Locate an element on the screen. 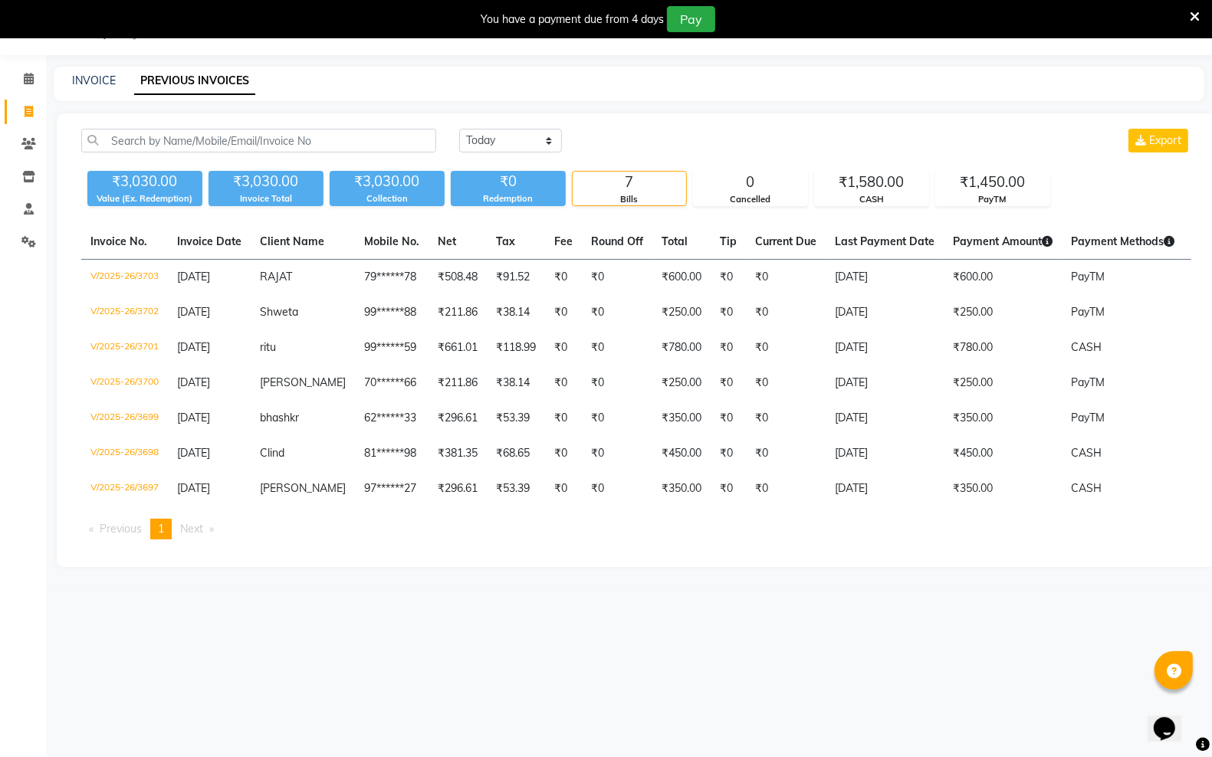 The height and width of the screenshot is (757, 1212). a: INVOICE is located at coordinates (94, 80).